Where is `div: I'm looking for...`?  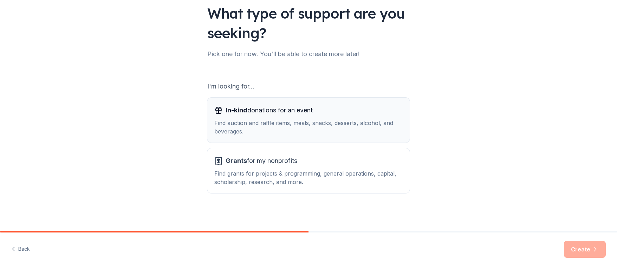 div: I'm looking for... is located at coordinates (308, 86).